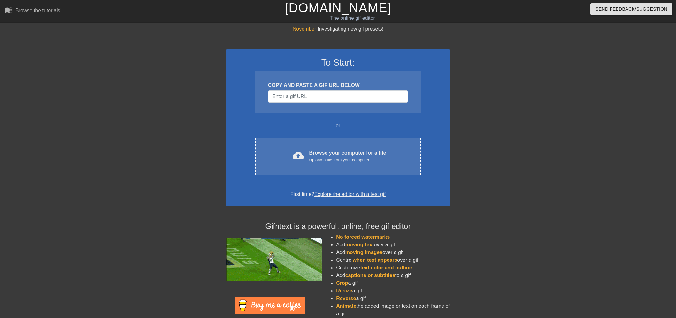 Image resolution: width=676 pixels, height=318 pixels. What do you see at coordinates (274, 260) in the screenshot?
I see `img: football_small.gif` at bounding box center [274, 260].